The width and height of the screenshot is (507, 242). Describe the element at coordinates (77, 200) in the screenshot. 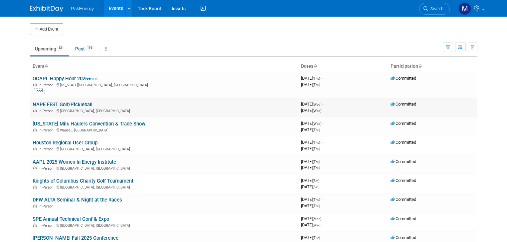

I see `a: DFW ALTA Seminar & Night at the Races` at that location.